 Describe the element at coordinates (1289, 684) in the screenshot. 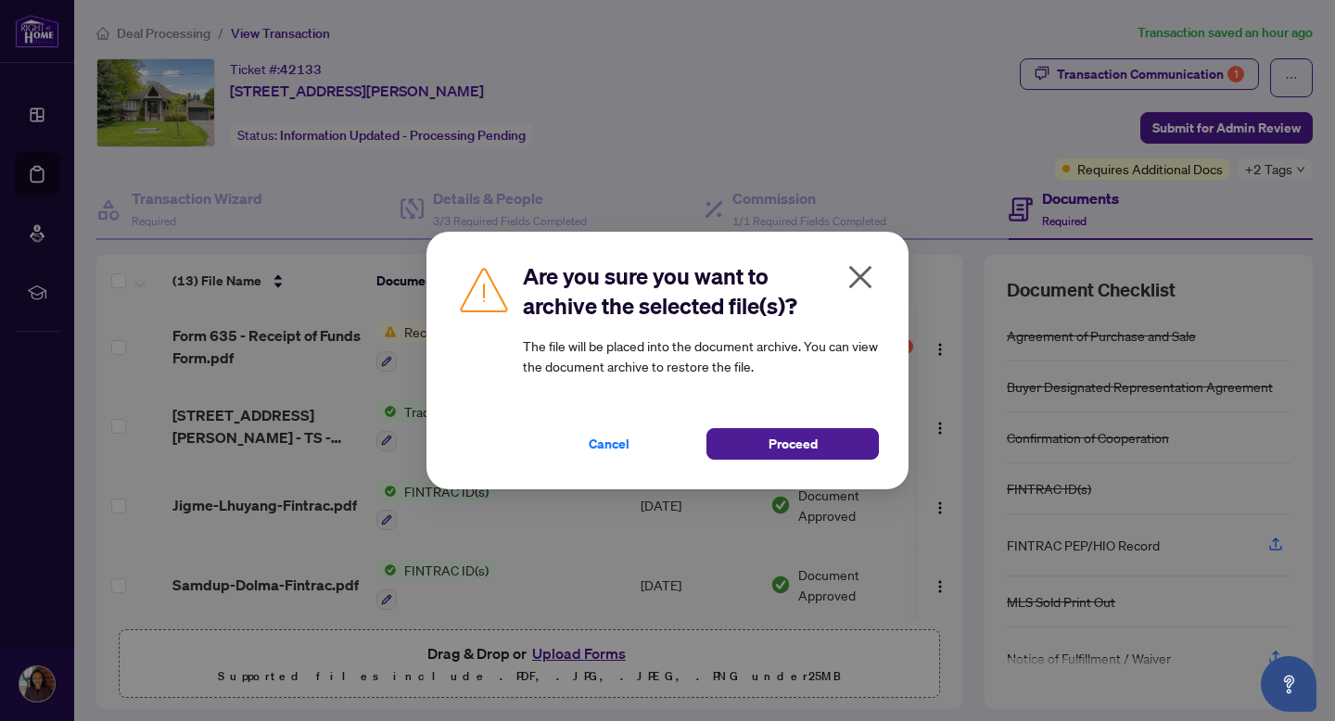

I see `button: Open asap` at that location.